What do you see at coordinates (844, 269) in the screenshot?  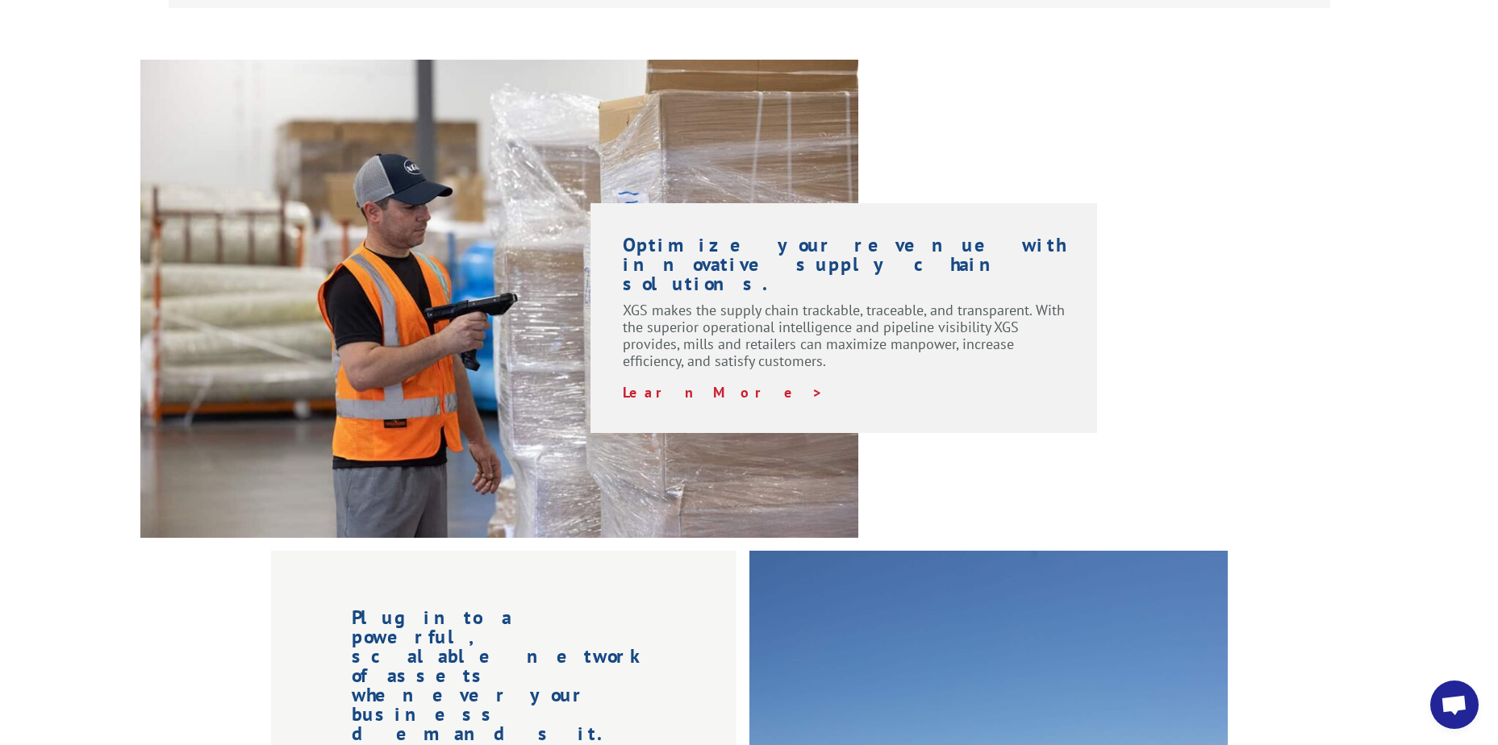 I see `h1: Optimize your revenue with innovative supply chain solutions.` at bounding box center [844, 269].